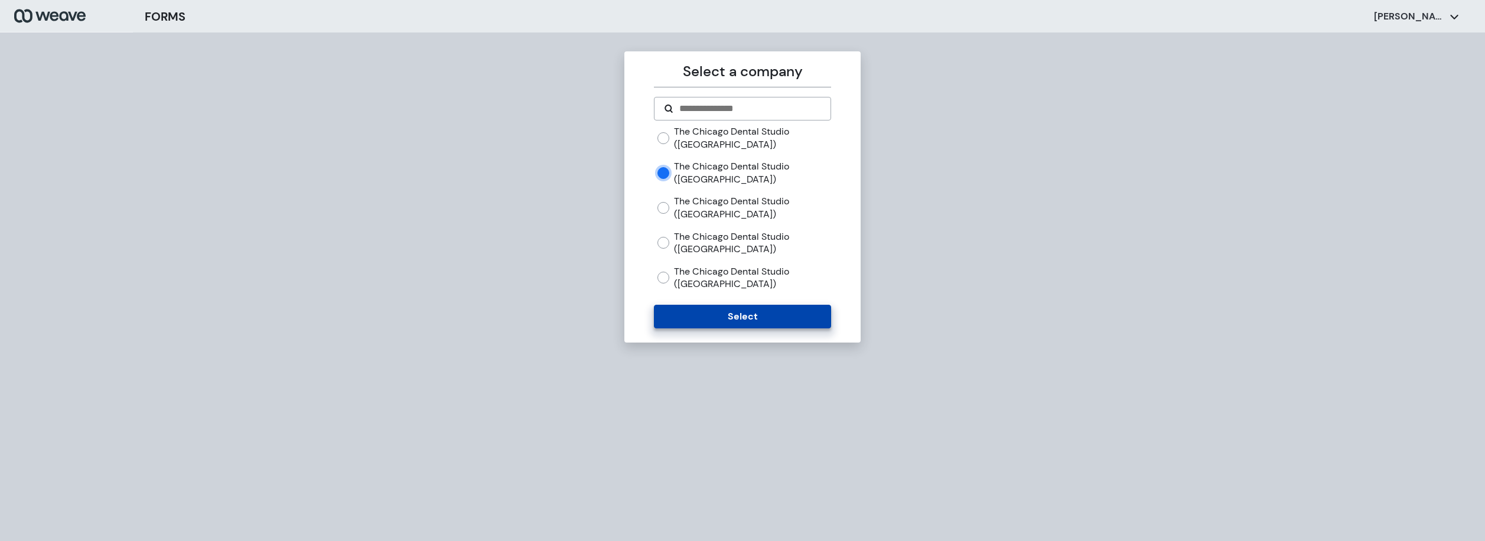 This screenshot has width=1485, height=541. Describe the element at coordinates (165, 17) in the screenshot. I see `h3: FORMS` at that location.